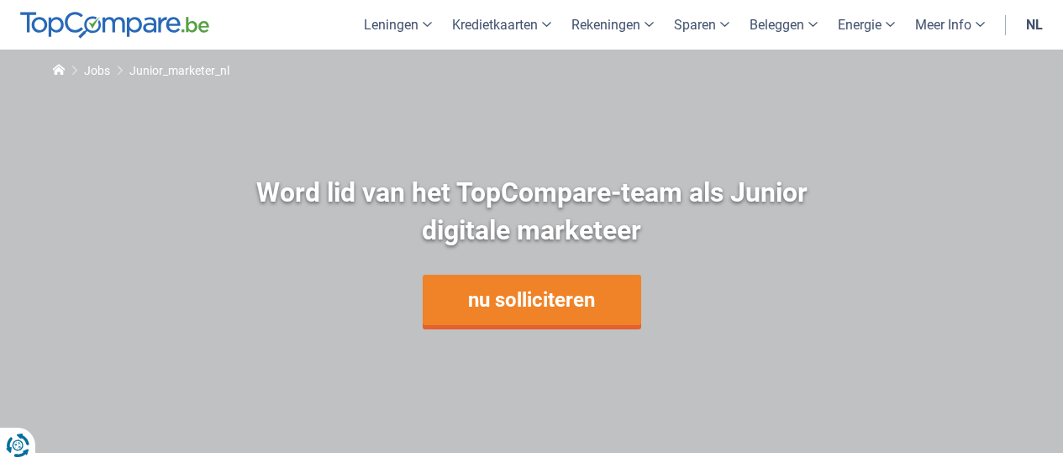  I want to click on a: nu solliciteren, so click(532, 300).